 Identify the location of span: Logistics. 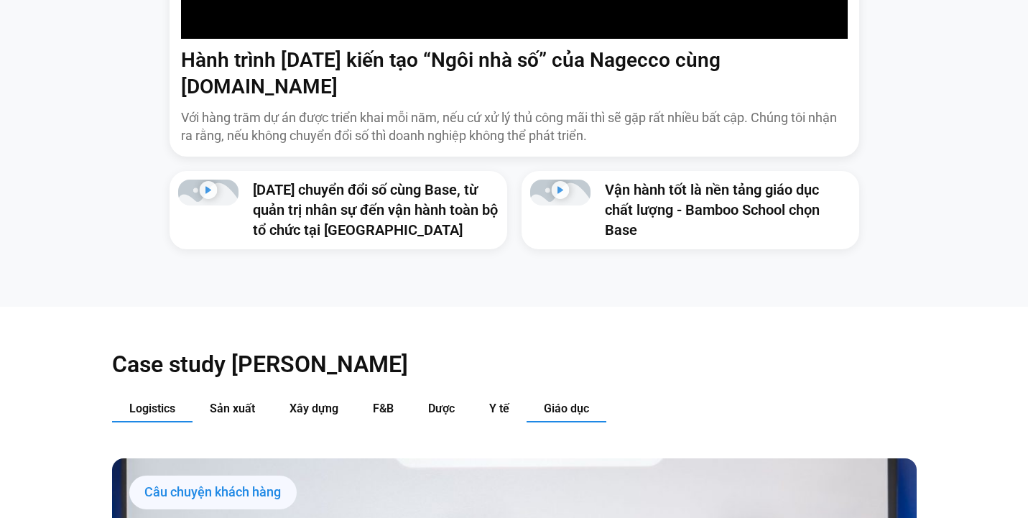
(152, 408).